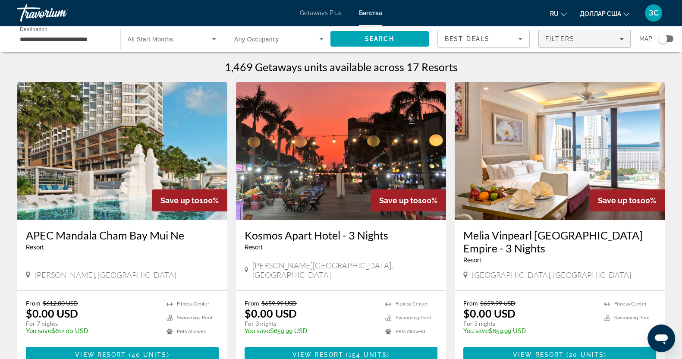 The height and width of the screenshot is (359, 682). I want to click on mat-select: Sort by, so click(484, 39).